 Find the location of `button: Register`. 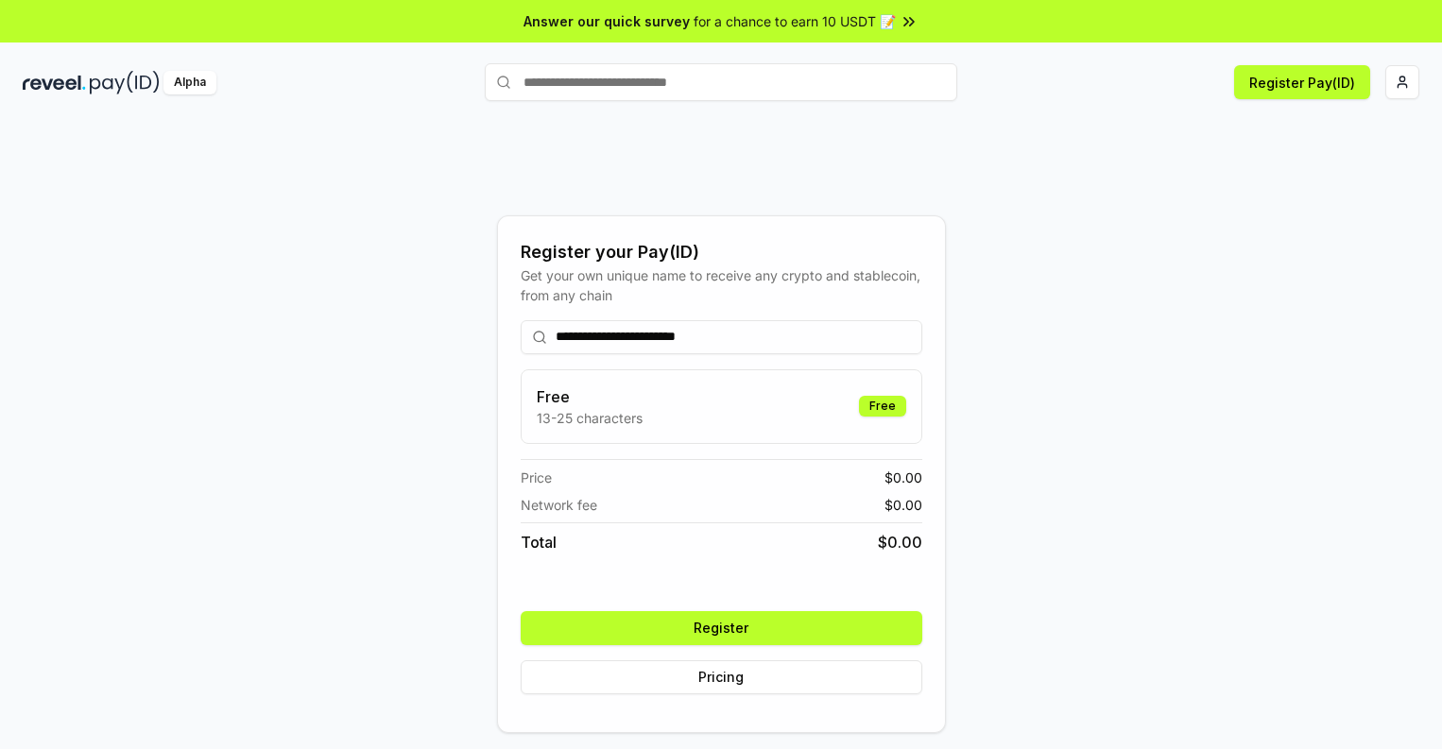

button: Register is located at coordinates (721, 628).